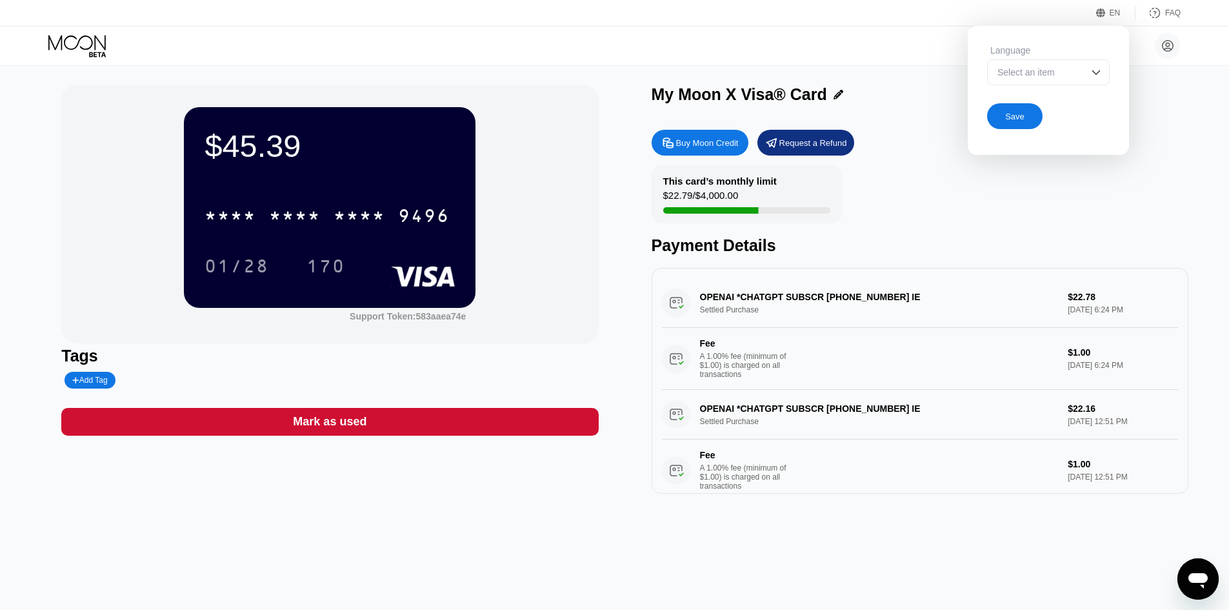 Image resolution: width=1229 pixels, height=610 pixels. What do you see at coordinates (1048, 50) in the screenshot?
I see `div: Language` at bounding box center [1048, 50].